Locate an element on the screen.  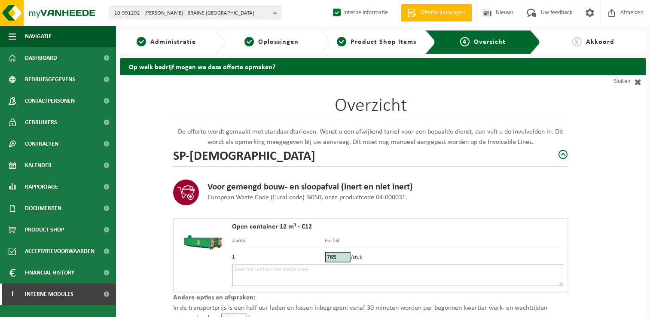
h4: Open container 12 m³ - C12 is located at coordinates (397, 227).